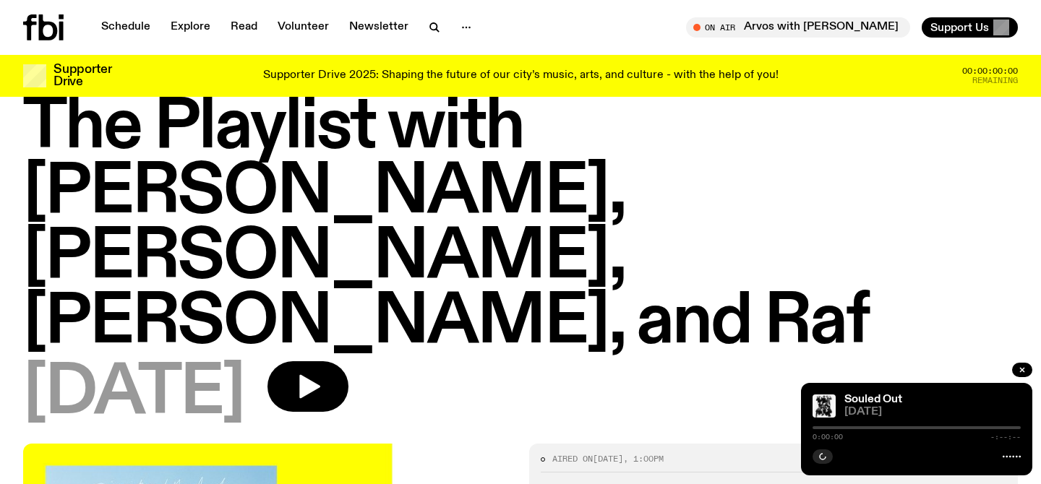  What do you see at coordinates (82, 76) in the screenshot?
I see `h3: Supporter Drive` at bounding box center [82, 76].